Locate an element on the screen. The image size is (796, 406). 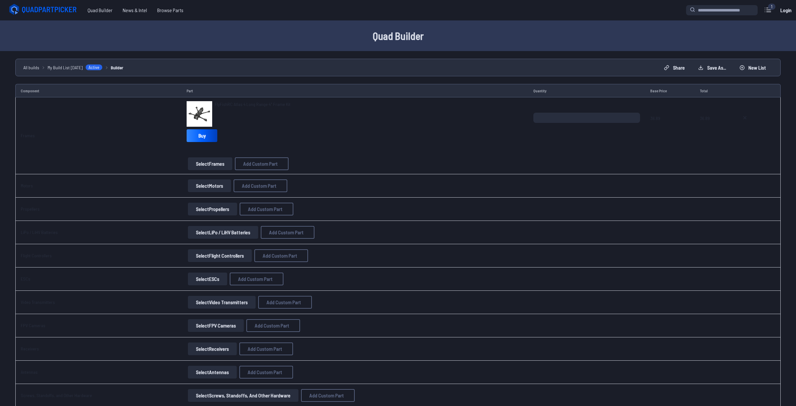
td: Quantity is located at coordinates (586, 91).